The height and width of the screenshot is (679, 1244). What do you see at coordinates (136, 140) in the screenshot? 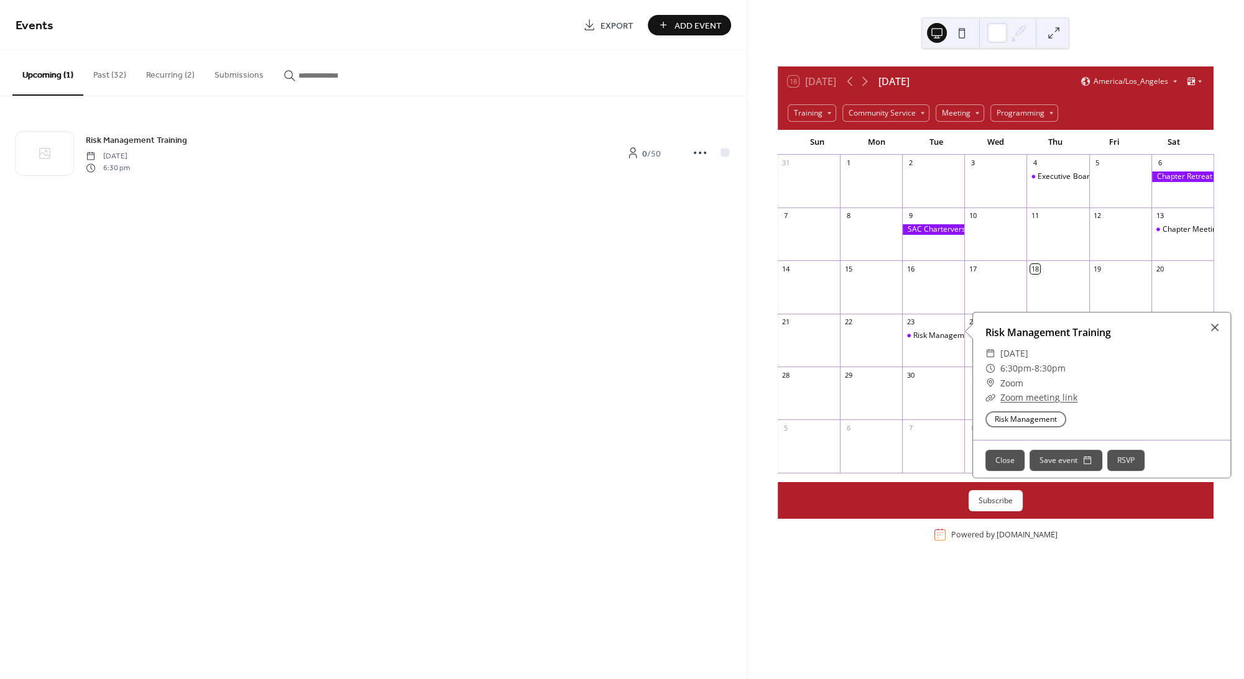
I see `span: Risk Management Training` at bounding box center [136, 140].